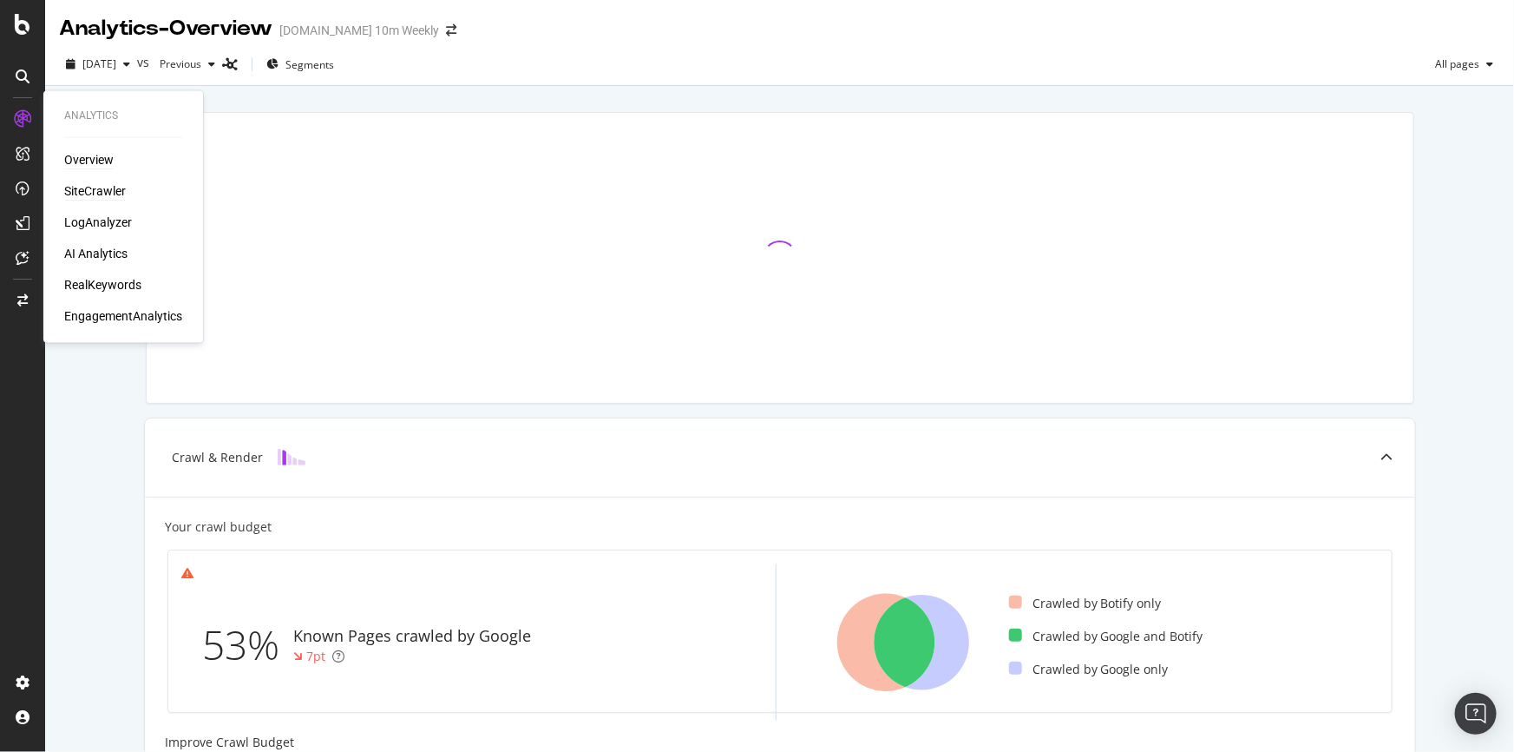 Image resolution: width=1514 pixels, height=752 pixels. Describe the element at coordinates (317, 656) in the screenshot. I see `div: 7pt` at that location.